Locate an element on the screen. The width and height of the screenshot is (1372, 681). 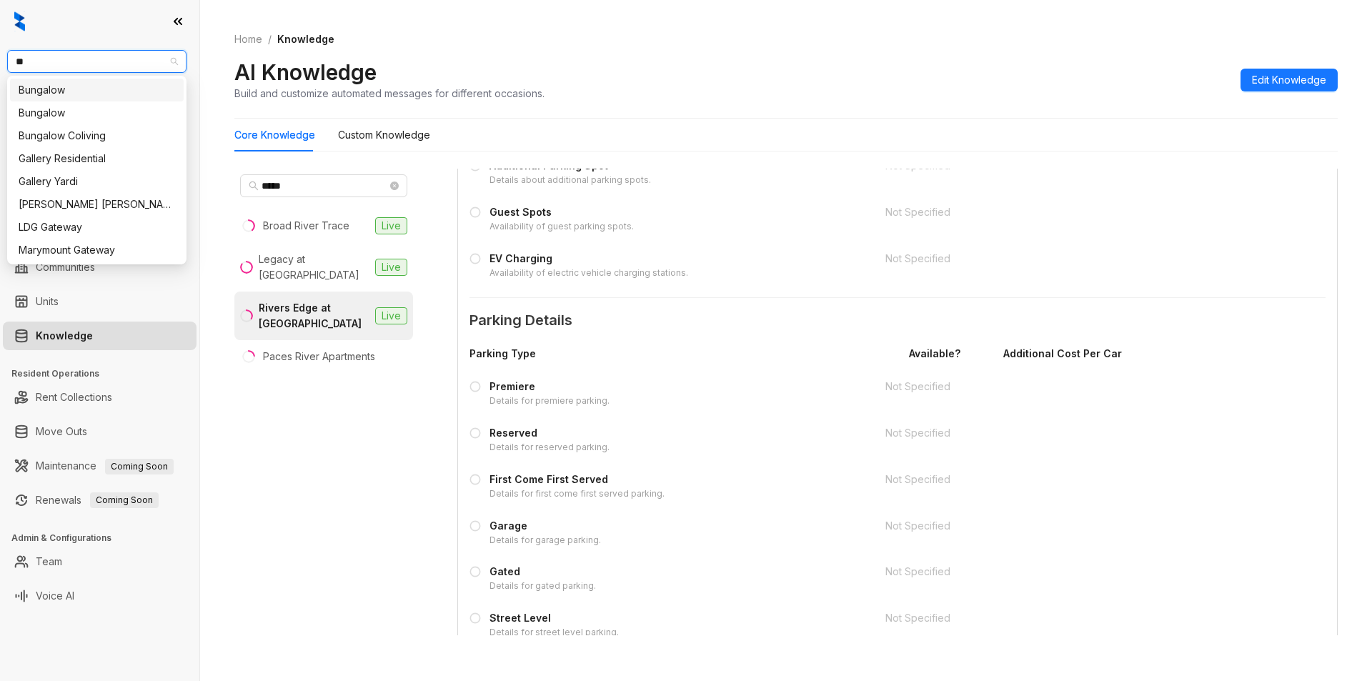
div: Details for first come first served parking. is located at coordinates (577, 494).